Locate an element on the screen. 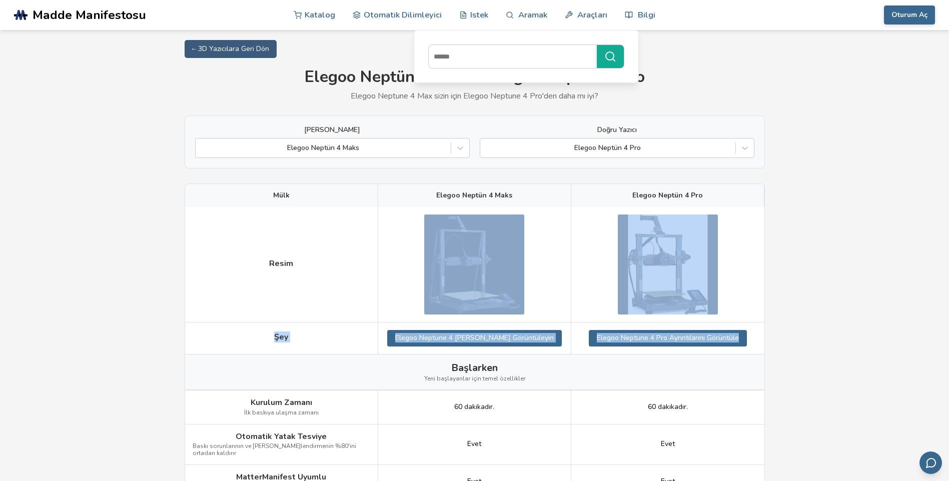 The width and height of the screenshot is (949, 481). font: Otomatik Dilimleyici is located at coordinates (403, 15).